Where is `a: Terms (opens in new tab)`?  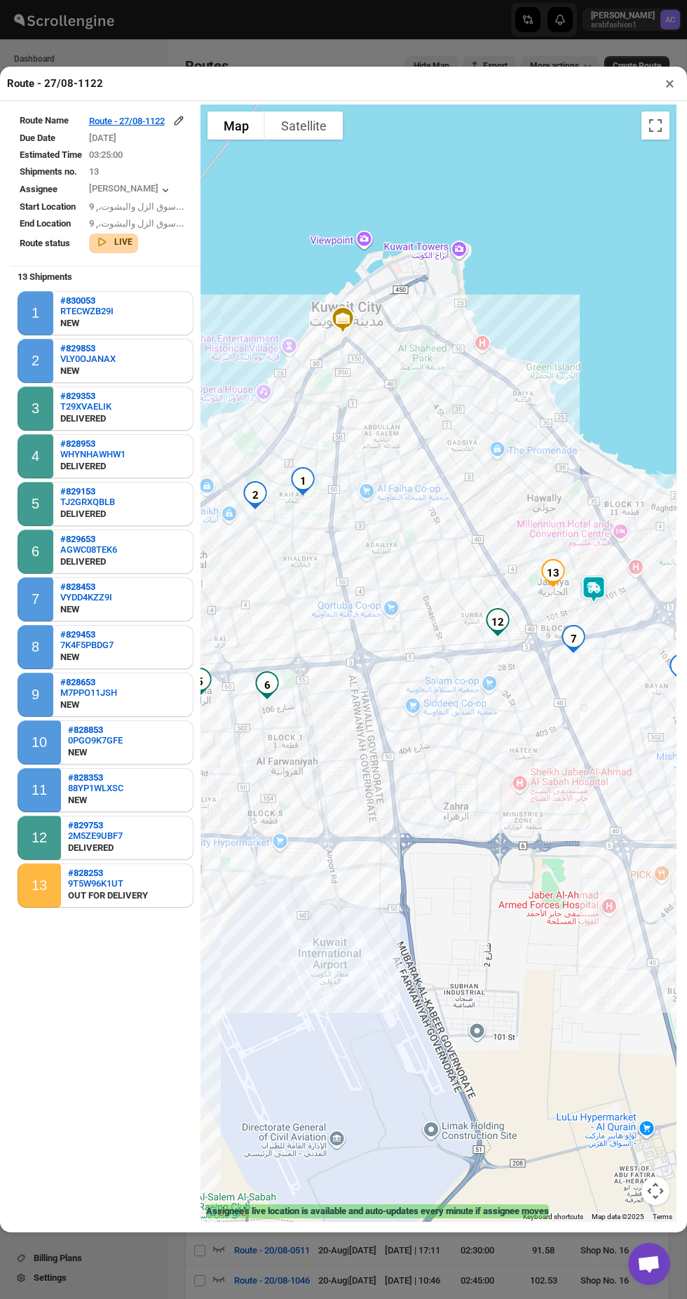
a: Terms (opens in new tab) is located at coordinates (663, 1216).